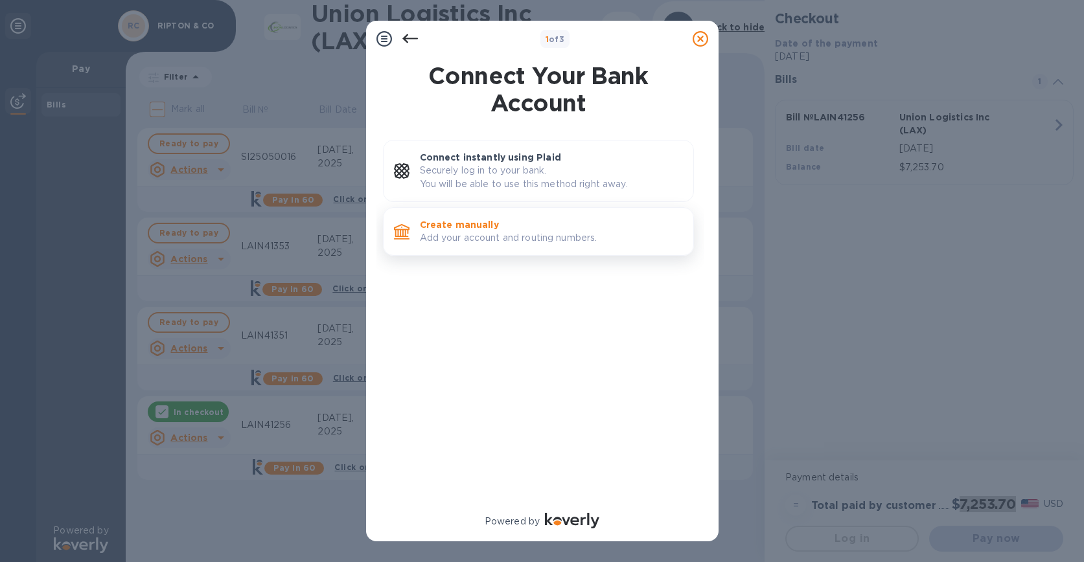  Describe the element at coordinates (551, 238) in the screenshot. I see `p: Add your account and routing numbers.` at that location.